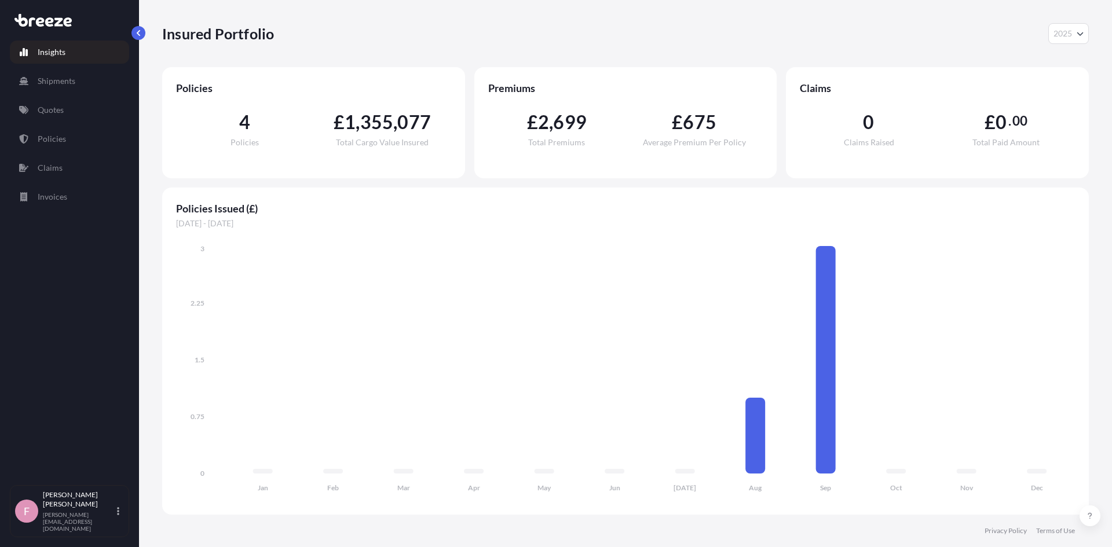  What do you see at coordinates (202, 473) in the screenshot?
I see `tspan: 0` at bounding box center [202, 473].